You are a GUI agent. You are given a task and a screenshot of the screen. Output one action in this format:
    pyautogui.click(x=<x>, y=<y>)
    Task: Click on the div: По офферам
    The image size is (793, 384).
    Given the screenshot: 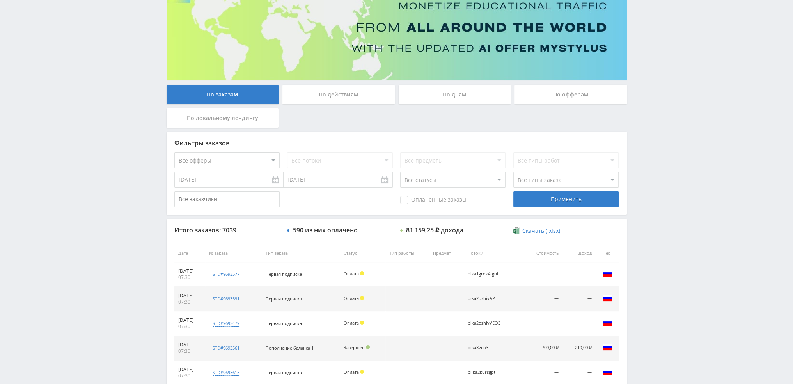 What is the action you would take?
    pyautogui.click(x=571, y=94)
    